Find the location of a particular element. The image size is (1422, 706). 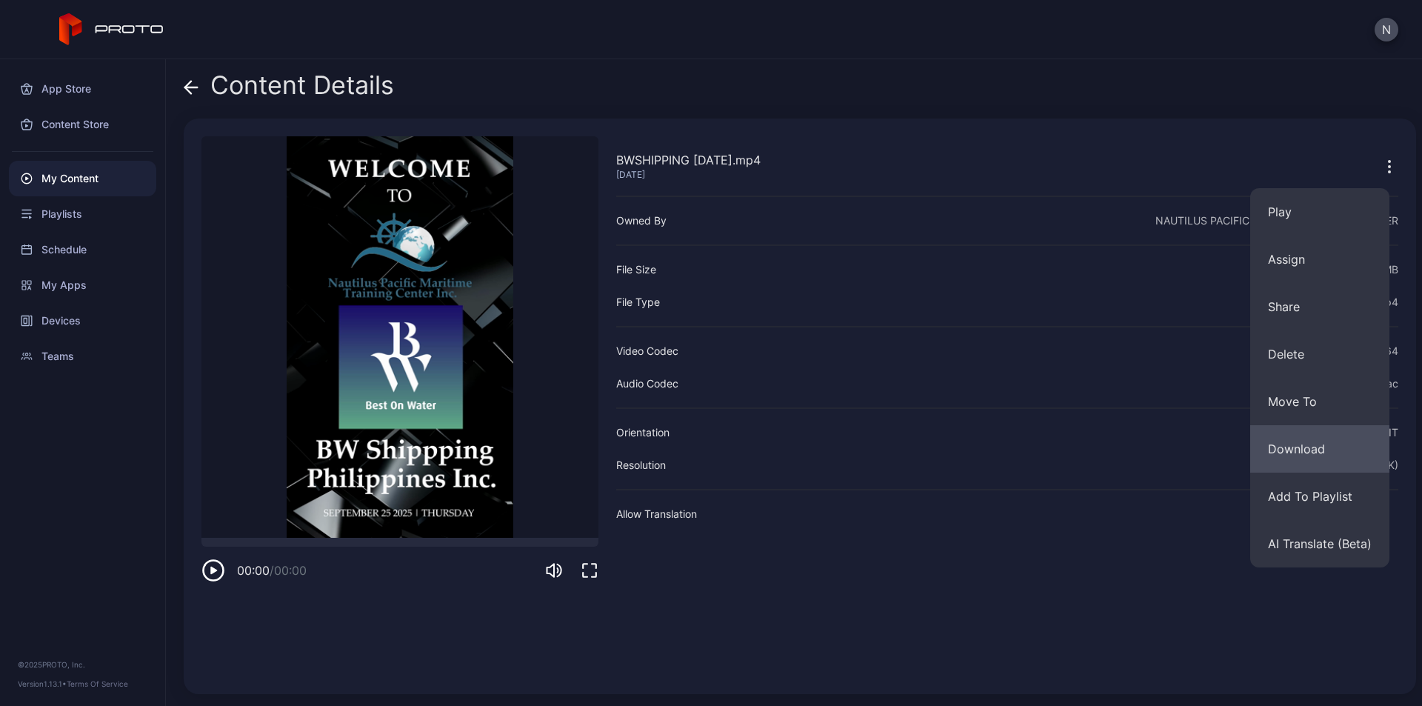

a: Playlists is located at coordinates (82, 214).